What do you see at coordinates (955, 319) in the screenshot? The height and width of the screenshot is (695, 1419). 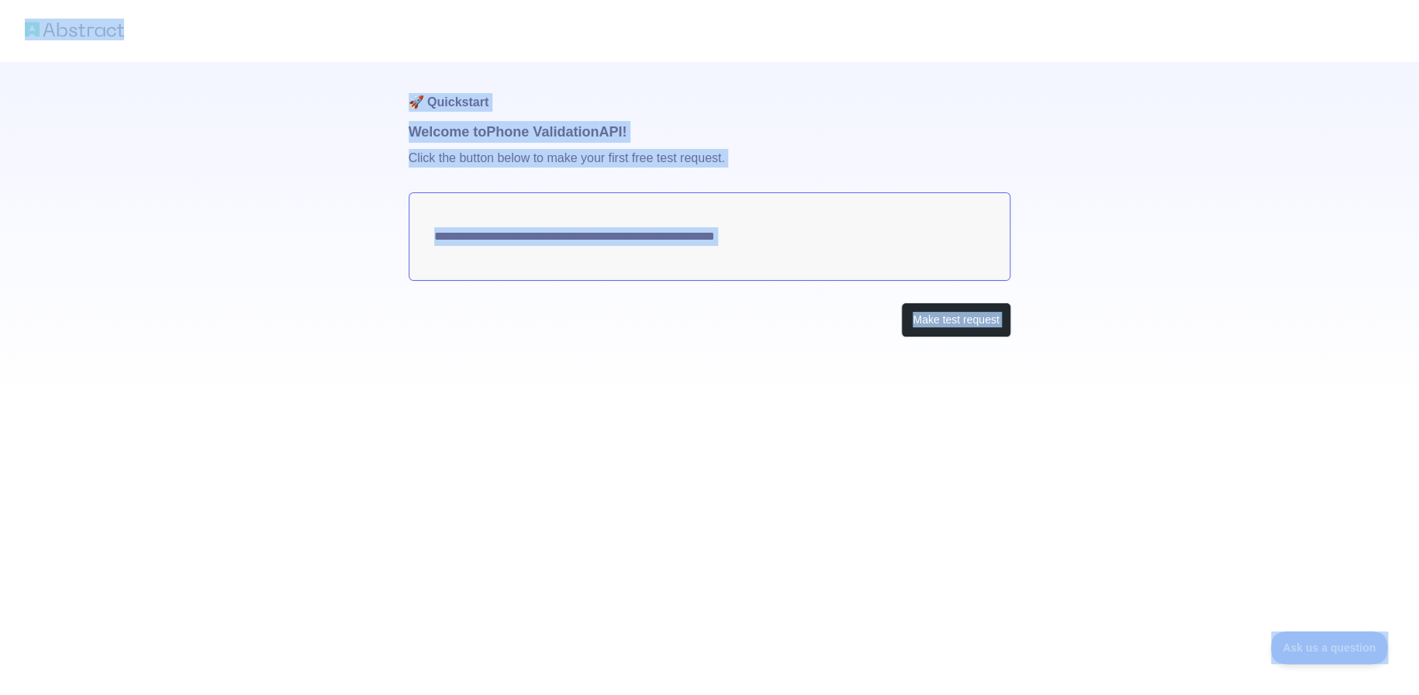 I see `button: Make test request` at bounding box center [955, 319].